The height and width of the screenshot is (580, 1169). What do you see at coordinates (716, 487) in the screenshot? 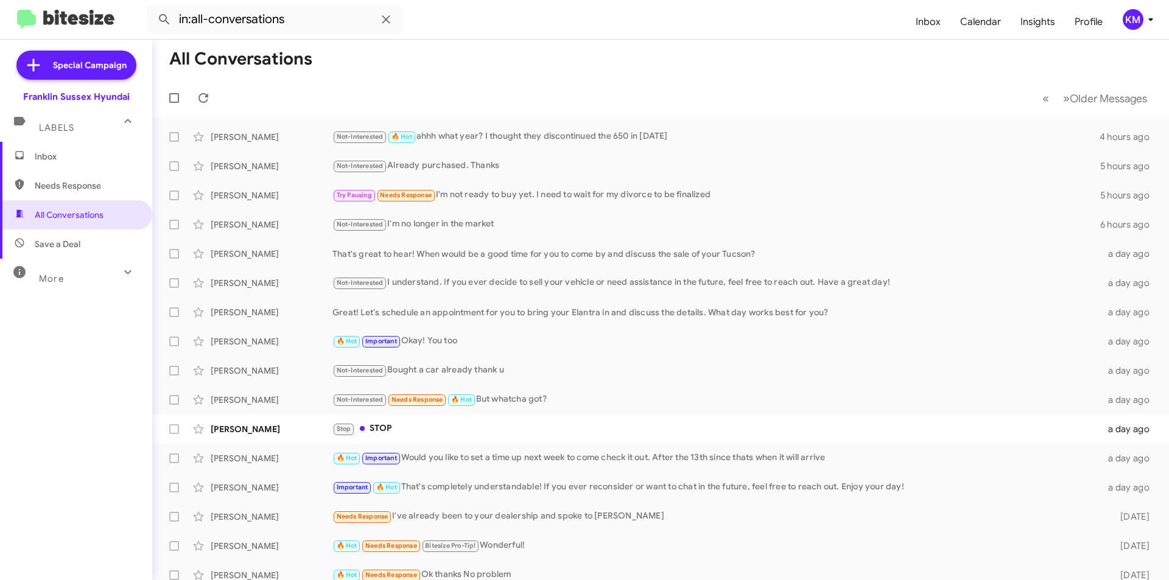
I see `div: That's completely understandable! If you ever reconsider or want to chat in the future, feel free...` at bounding box center [716, 487].